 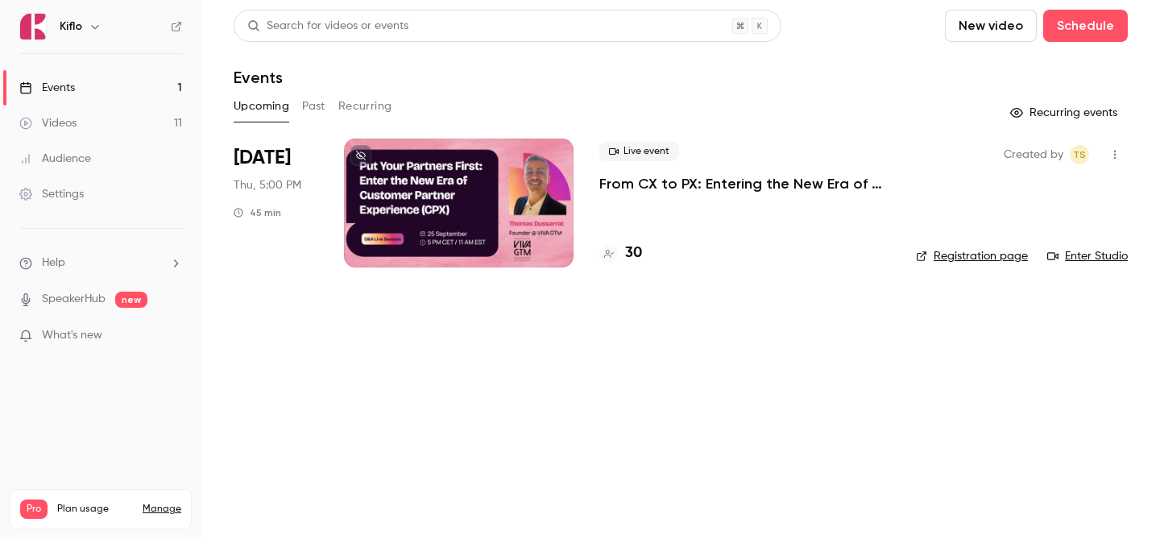 What do you see at coordinates (365, 106) in the screenshot?
I see `button: Recurring` at bounding box center [365, 106].